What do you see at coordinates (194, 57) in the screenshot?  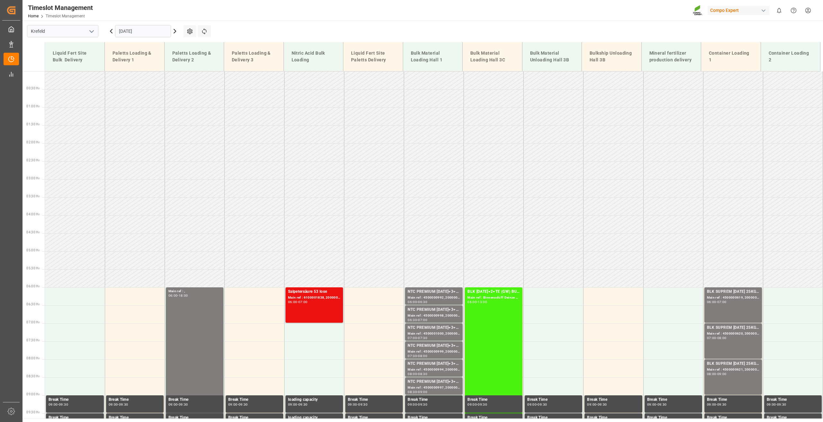 I see `div: Paletts Loading & Delivery 2` at bounding box center [194, 57].